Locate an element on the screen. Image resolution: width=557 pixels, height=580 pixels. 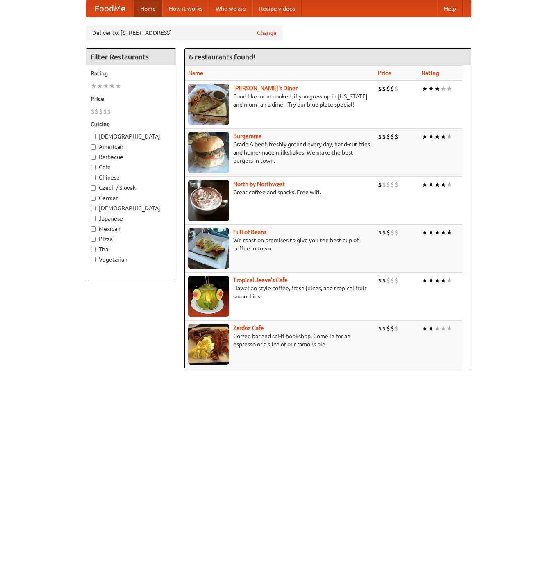
label: Chinese is located at coordinates (131, 177).